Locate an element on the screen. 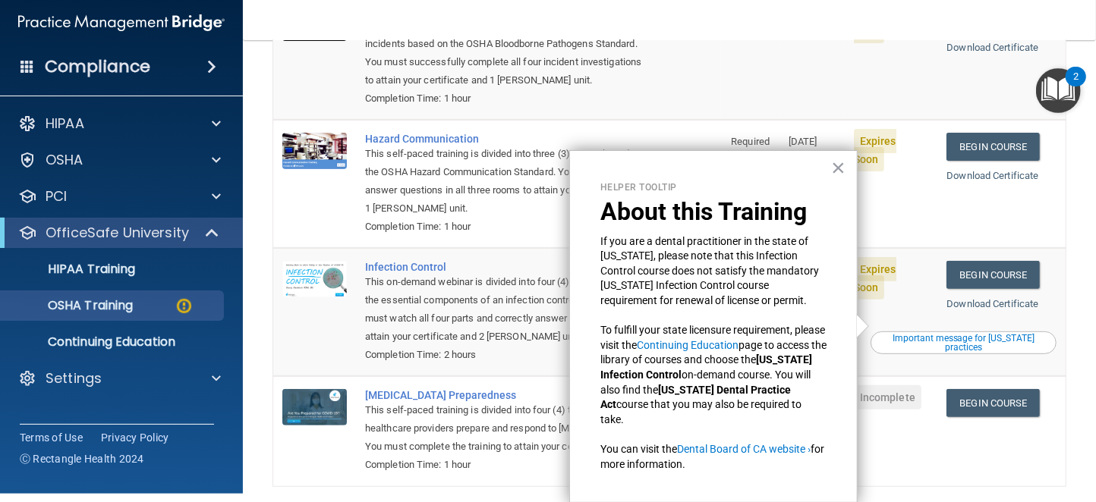  div: This self-paced training is divided into three (3) rooms based on the OSHA Hazard Communication S... is located at coordinates (506, 181).